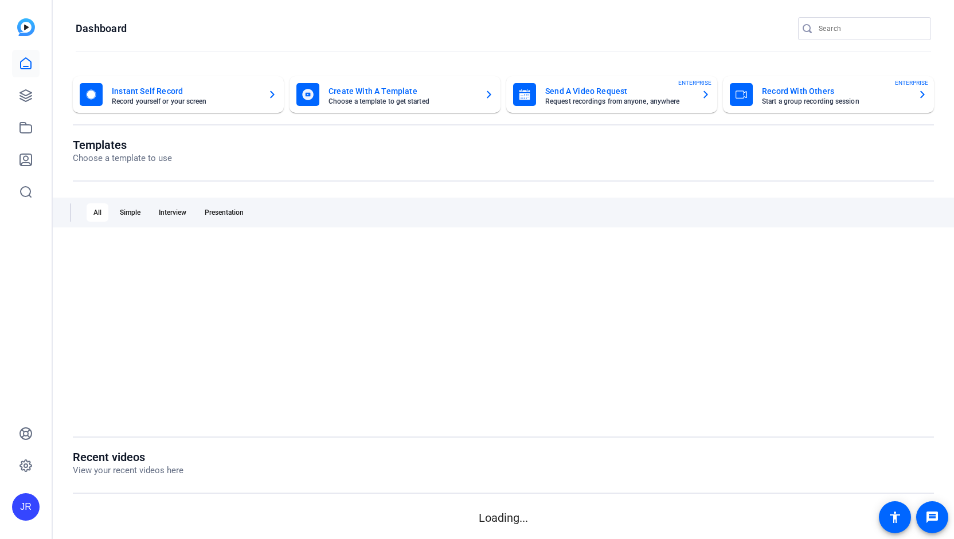  What do you see at coordinates (185, 101) in the screenshot?
I see `mat-card-subtitle: Record yourself or your screen` at bounding box center [185, 101].